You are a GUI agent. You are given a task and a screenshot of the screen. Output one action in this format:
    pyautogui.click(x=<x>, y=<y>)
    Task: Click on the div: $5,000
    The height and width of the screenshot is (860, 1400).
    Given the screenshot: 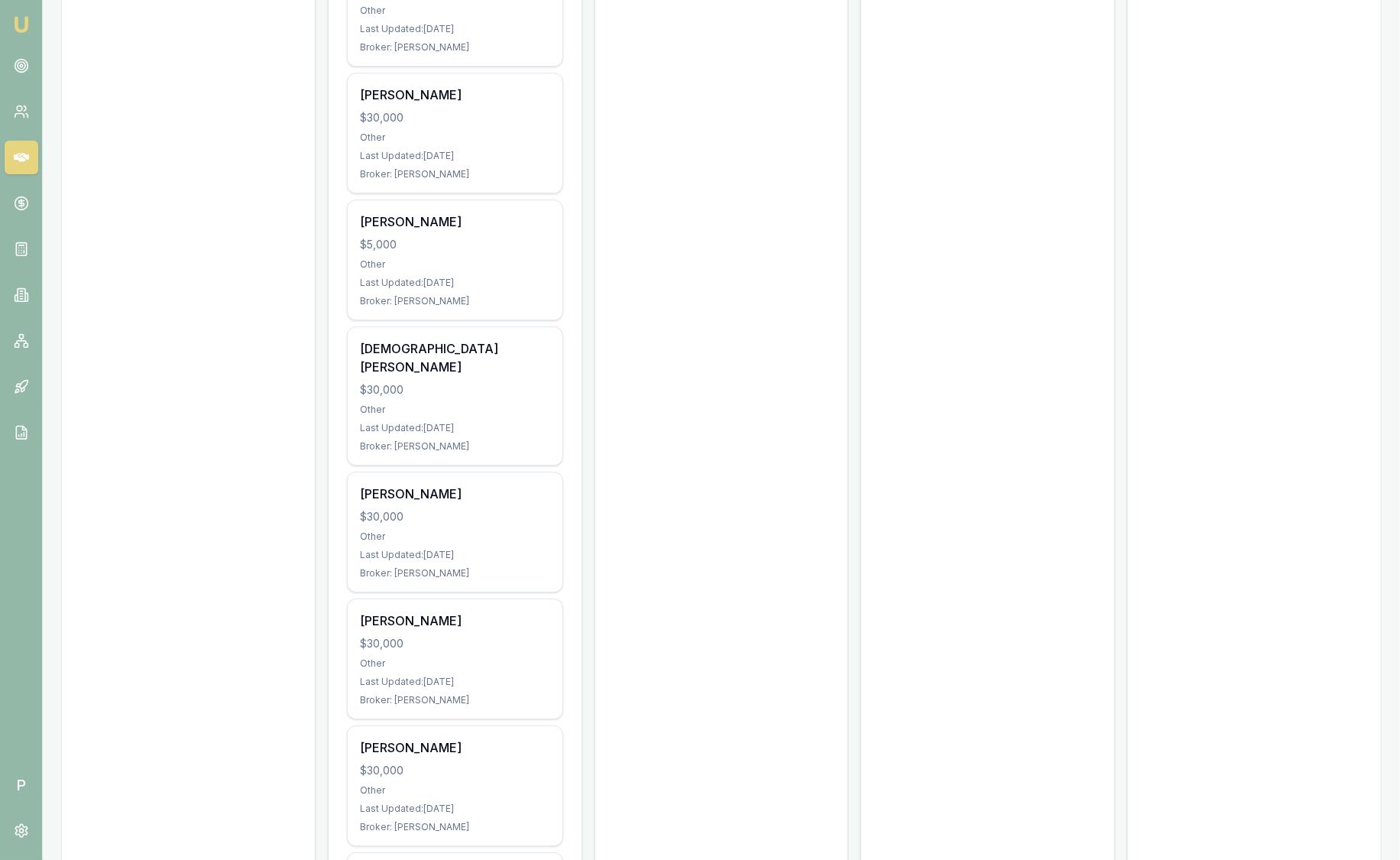 What is the action you would take?
    pyautogui.click(x=454, y=244)
    